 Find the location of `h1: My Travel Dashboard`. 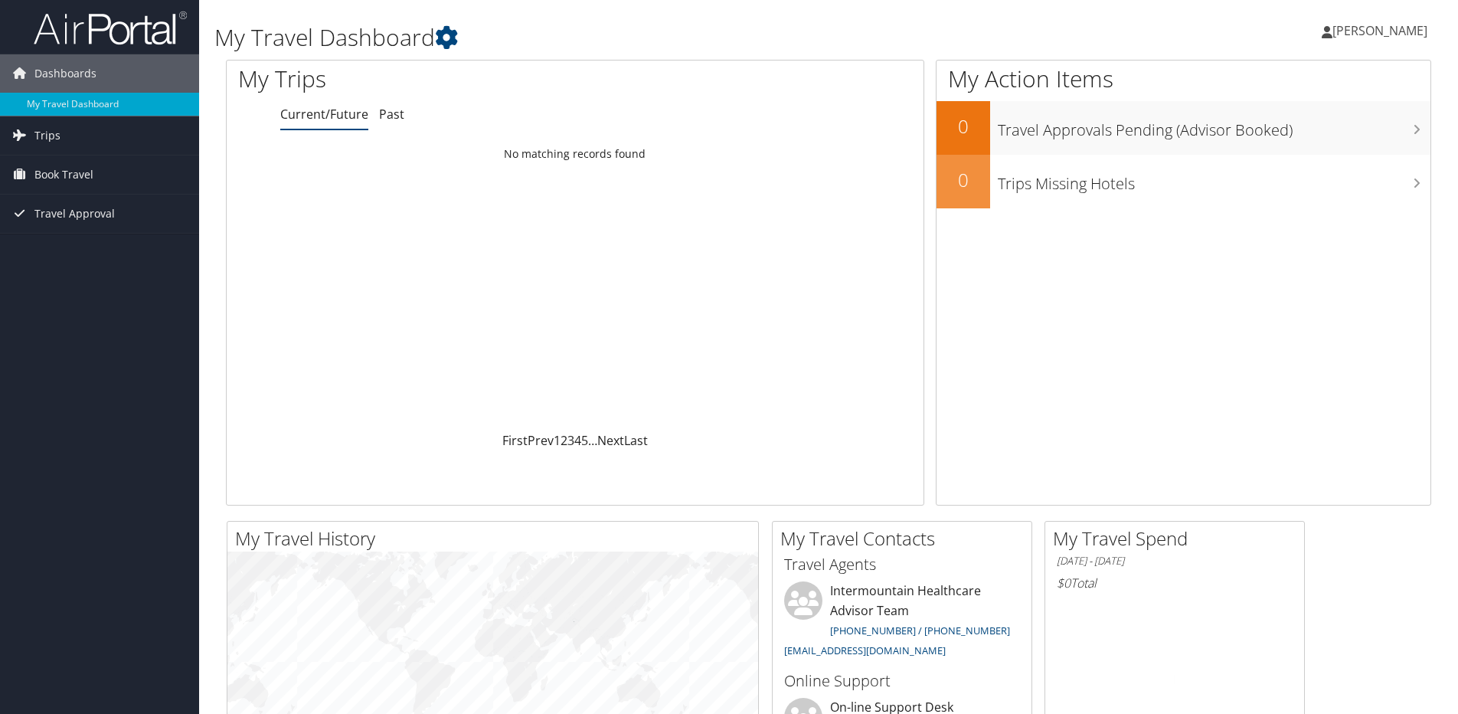

h1: My Travel Dashboard is located at coordinates (624, 38).